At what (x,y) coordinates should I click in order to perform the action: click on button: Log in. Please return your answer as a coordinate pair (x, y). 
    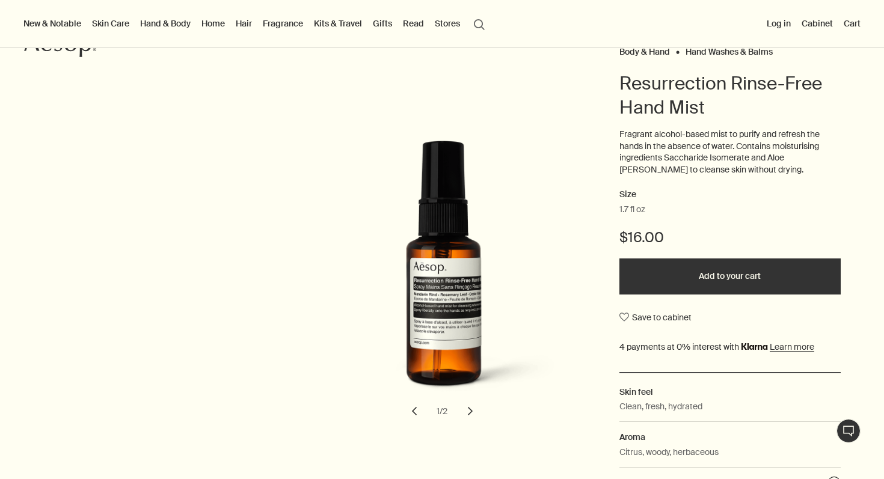
    Looking at the image, I should click on (778, 23).